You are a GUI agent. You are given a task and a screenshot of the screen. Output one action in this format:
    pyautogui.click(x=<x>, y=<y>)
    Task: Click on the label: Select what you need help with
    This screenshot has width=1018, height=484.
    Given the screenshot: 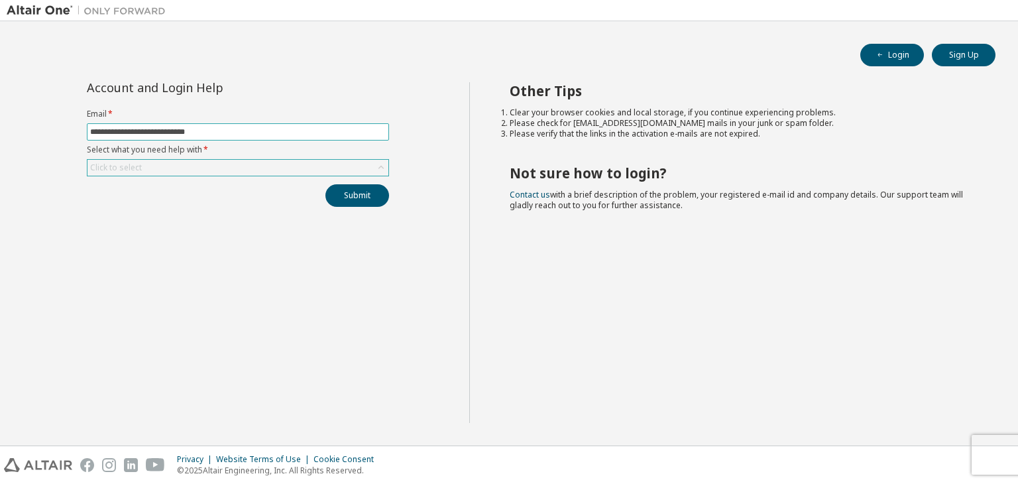 What is the action you would take?
    pyautogui.click(x=238, y=150)
    